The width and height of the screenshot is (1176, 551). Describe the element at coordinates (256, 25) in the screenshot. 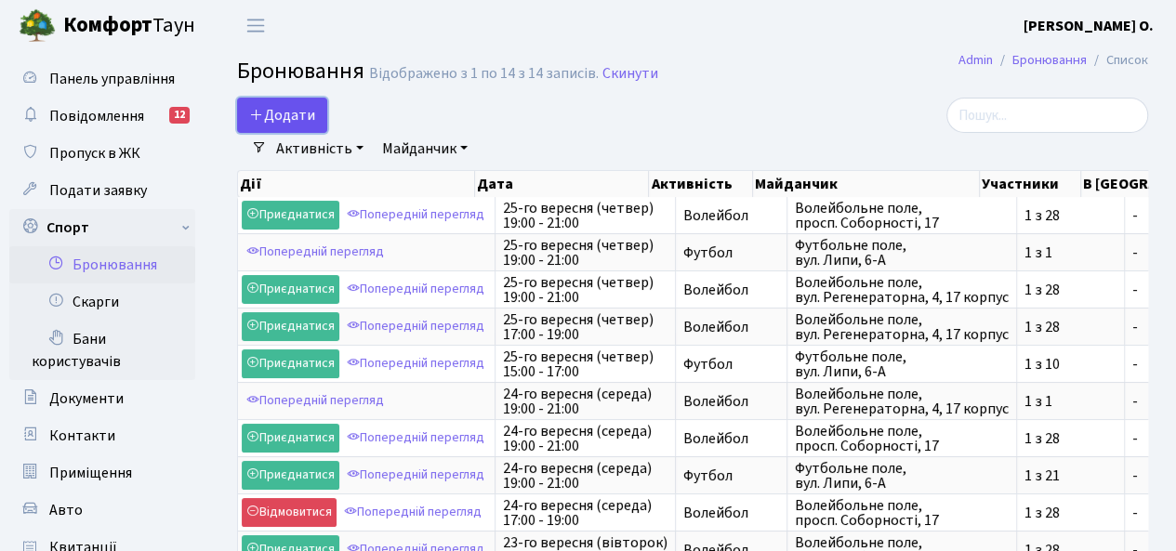

I see `button: Переключити навігацію` at that location.